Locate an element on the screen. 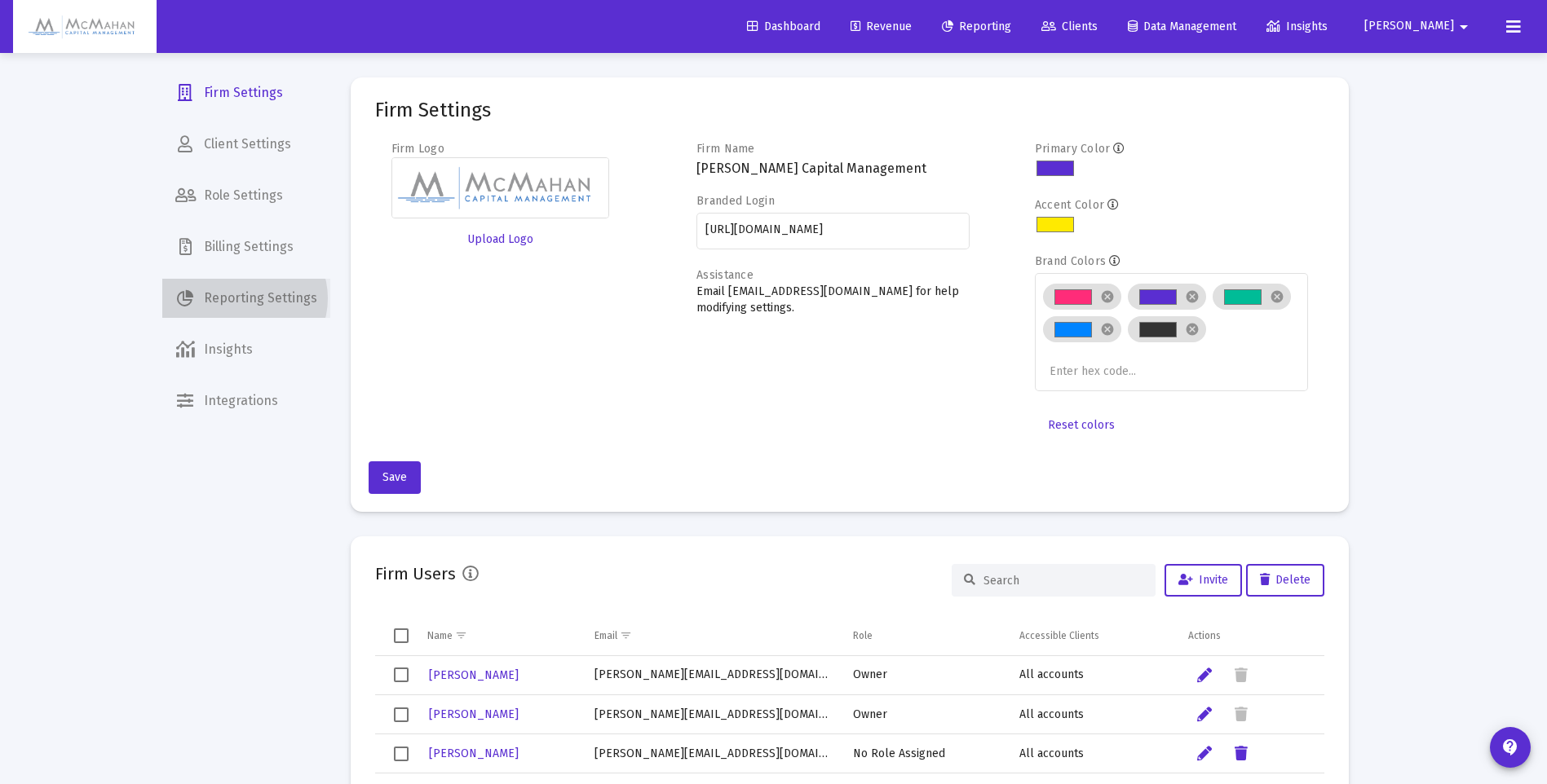  span: Dashboard is located at coordinates (783, 26).